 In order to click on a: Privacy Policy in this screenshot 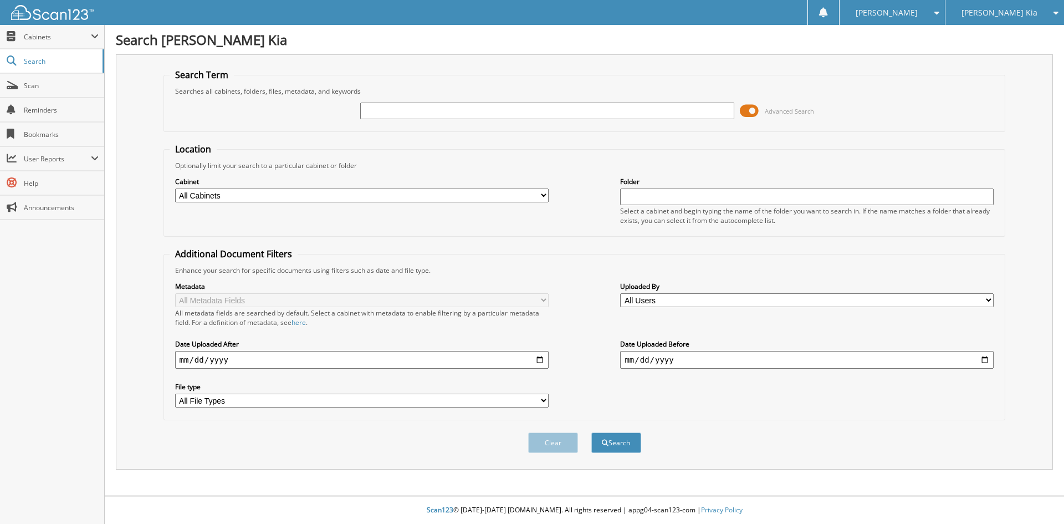, I will do `click(722, 509)`.